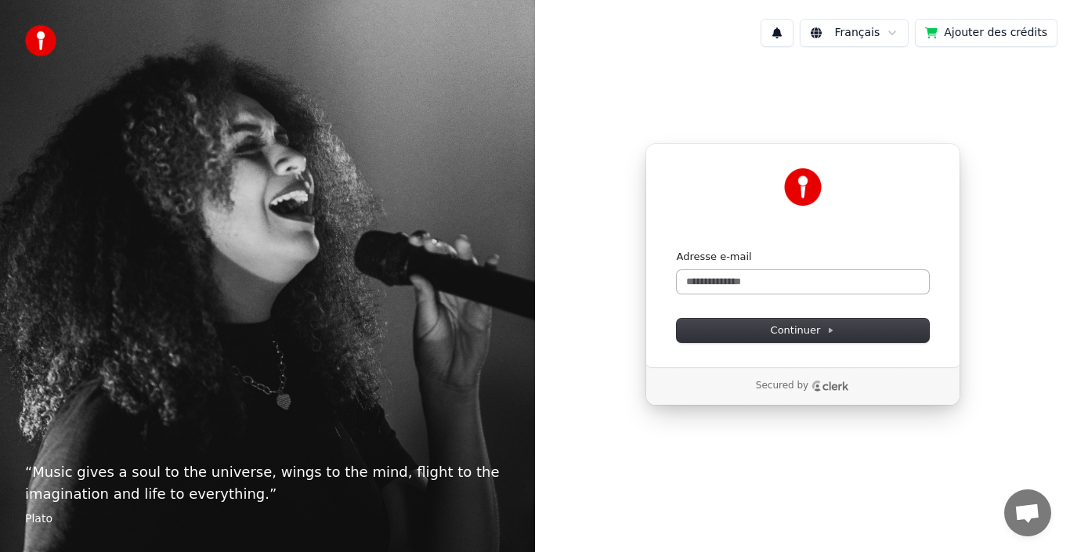  Describe the element at coordinates (714, 257) in the screenshot. I see `label: Adresse e-mail` at that location.